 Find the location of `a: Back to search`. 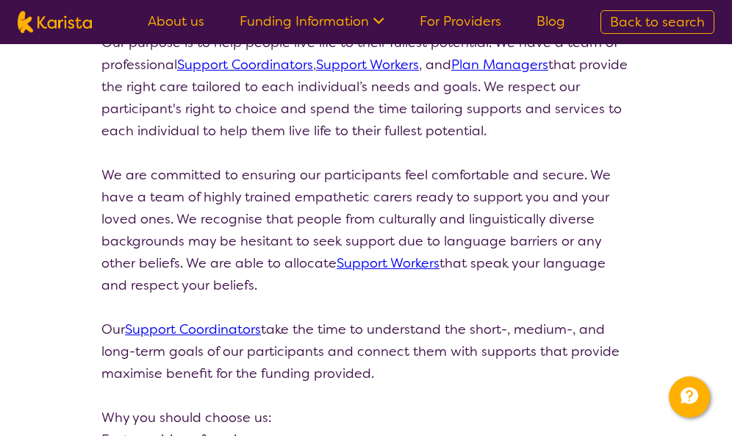

a: Back to search is located at coordinates (657, 22).